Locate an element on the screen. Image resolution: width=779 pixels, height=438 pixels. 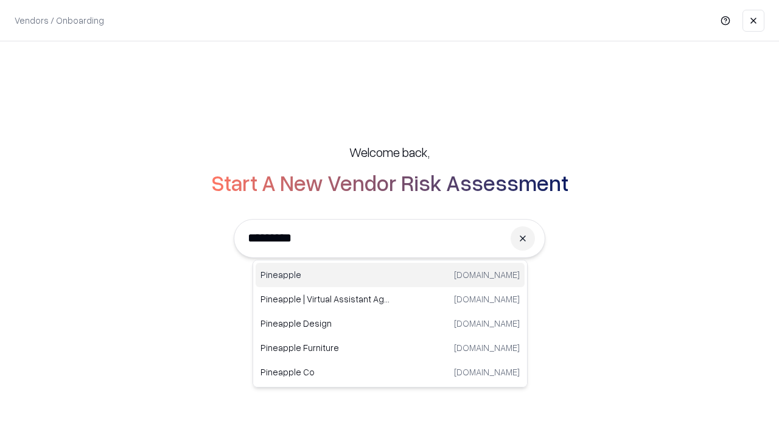
p: Vendors / Onboarding is located at coordinates (59, 20).